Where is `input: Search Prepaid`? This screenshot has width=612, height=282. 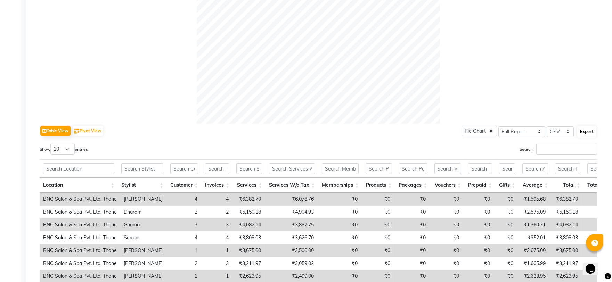 input: Search Prepaid is located at coordinates (480, 169).